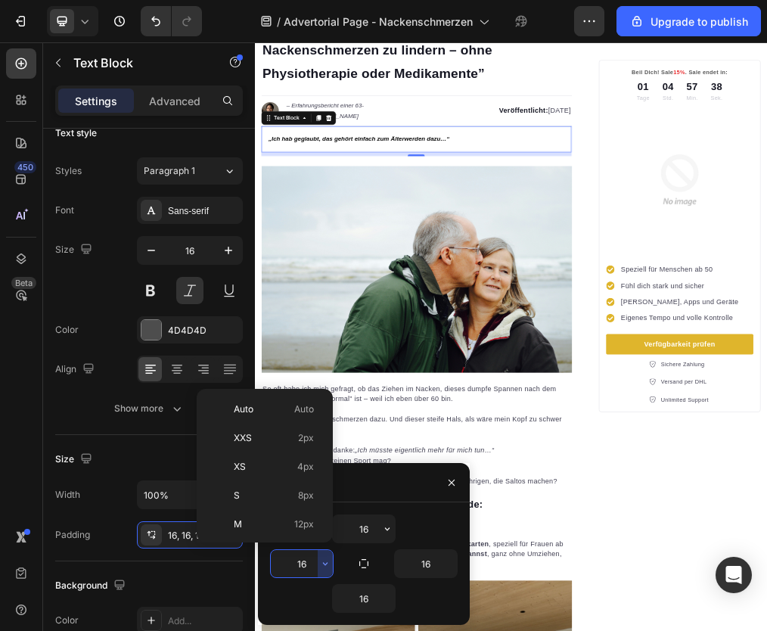 The image size is (767, 631). Describe the element at coordinates (96, 101) in the screenshot. I see `p: Settings` at that location.